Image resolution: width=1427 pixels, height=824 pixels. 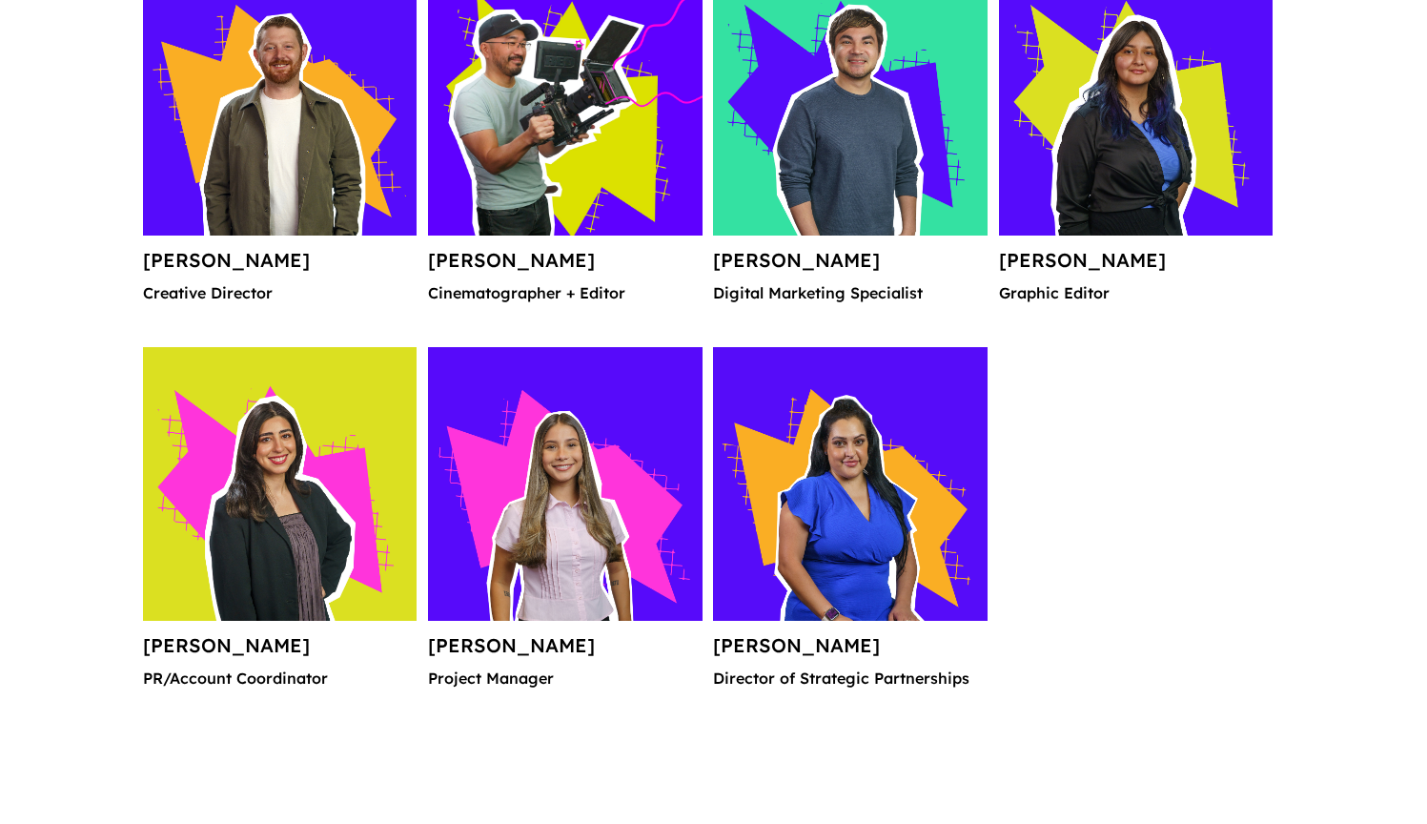 I want to click on p: Director of Strategic Partnerships, so click(x=850, y=686).